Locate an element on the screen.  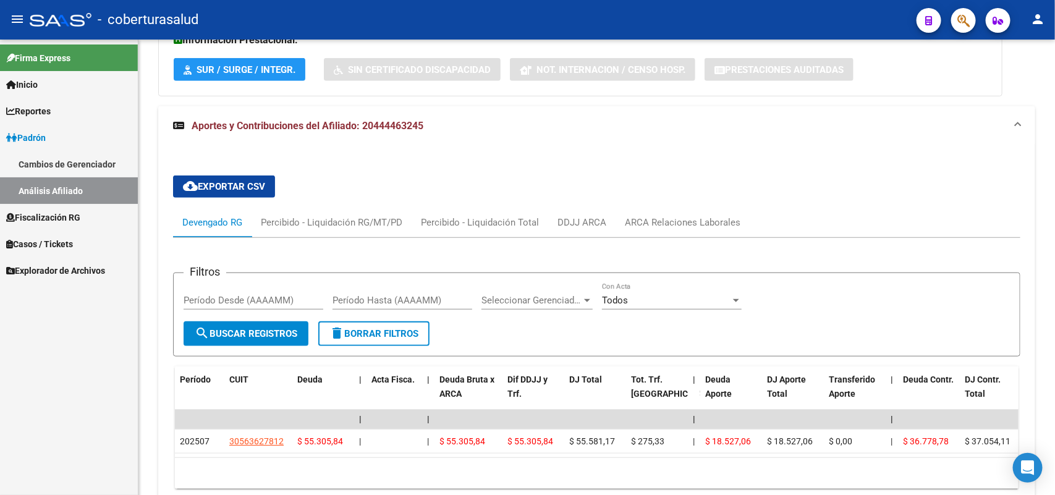
span: 30563627812 is located at coordinates (257, 441).